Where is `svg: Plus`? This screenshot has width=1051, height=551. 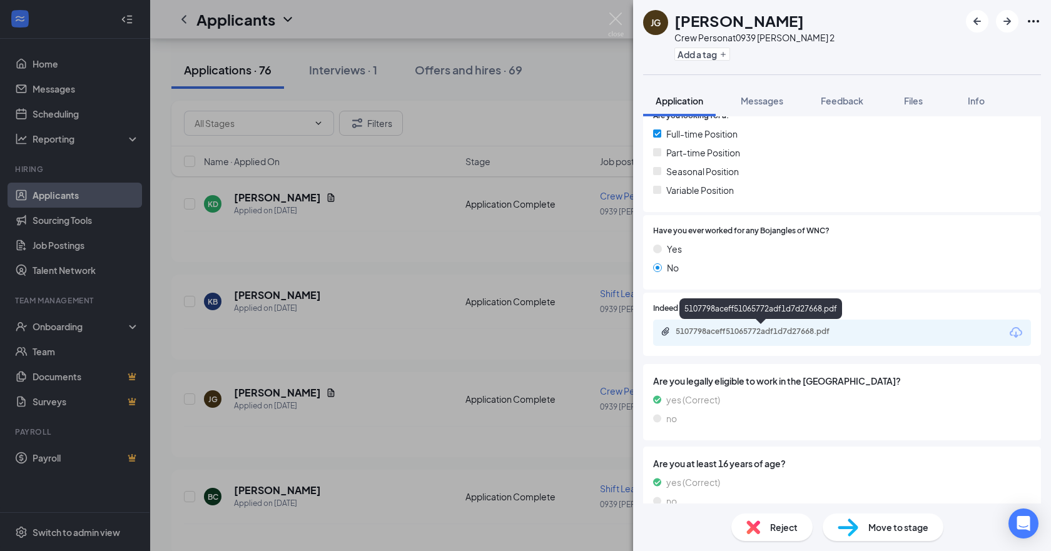
svg: Plus is located at coordinates (723, 54).